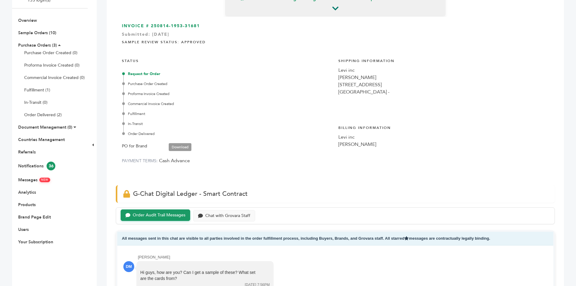 This screenshot has width=576, height=286. What do you see at coordinates (228, 84) in the screenshot?
I see `div: Purchase Order Created` at bounding box center [228, 84].